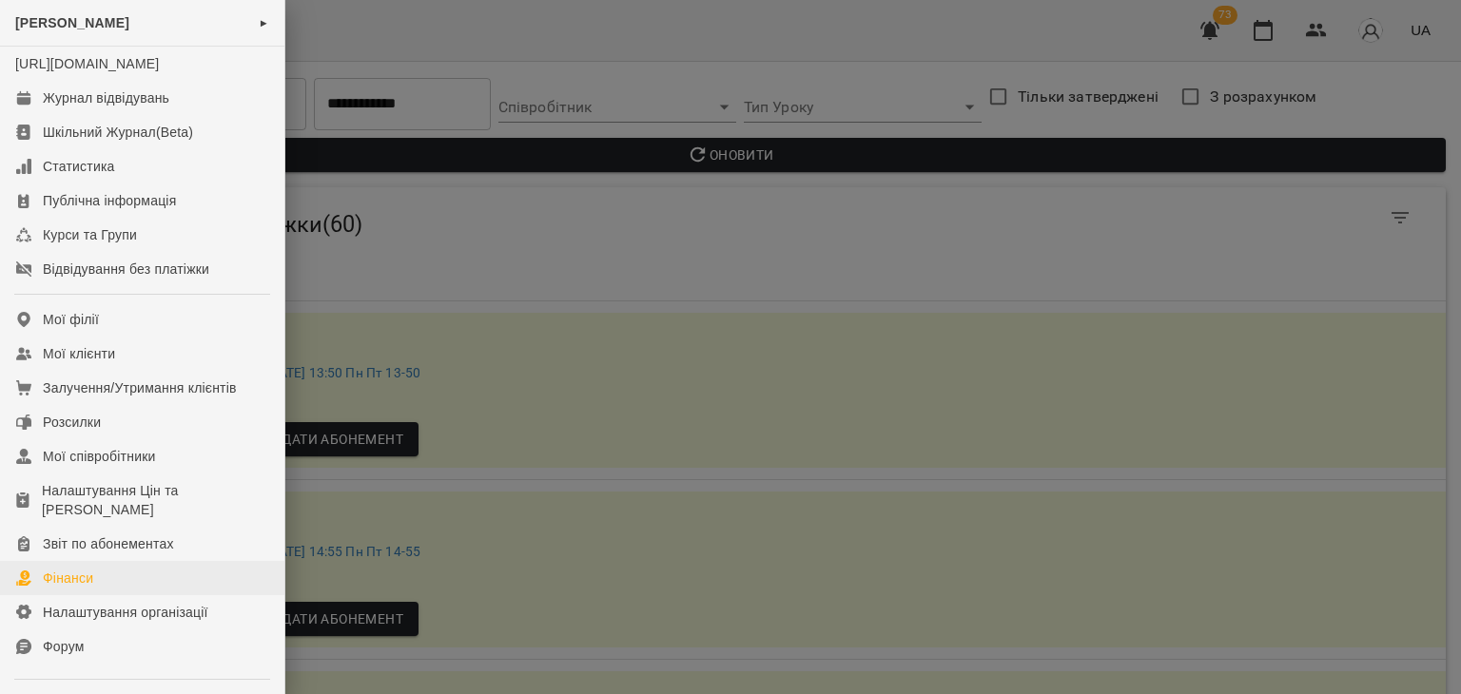  Describe the element at coordinates (108, 544) in the screenshot. I see `div: Звіт по абонементах` at that location.